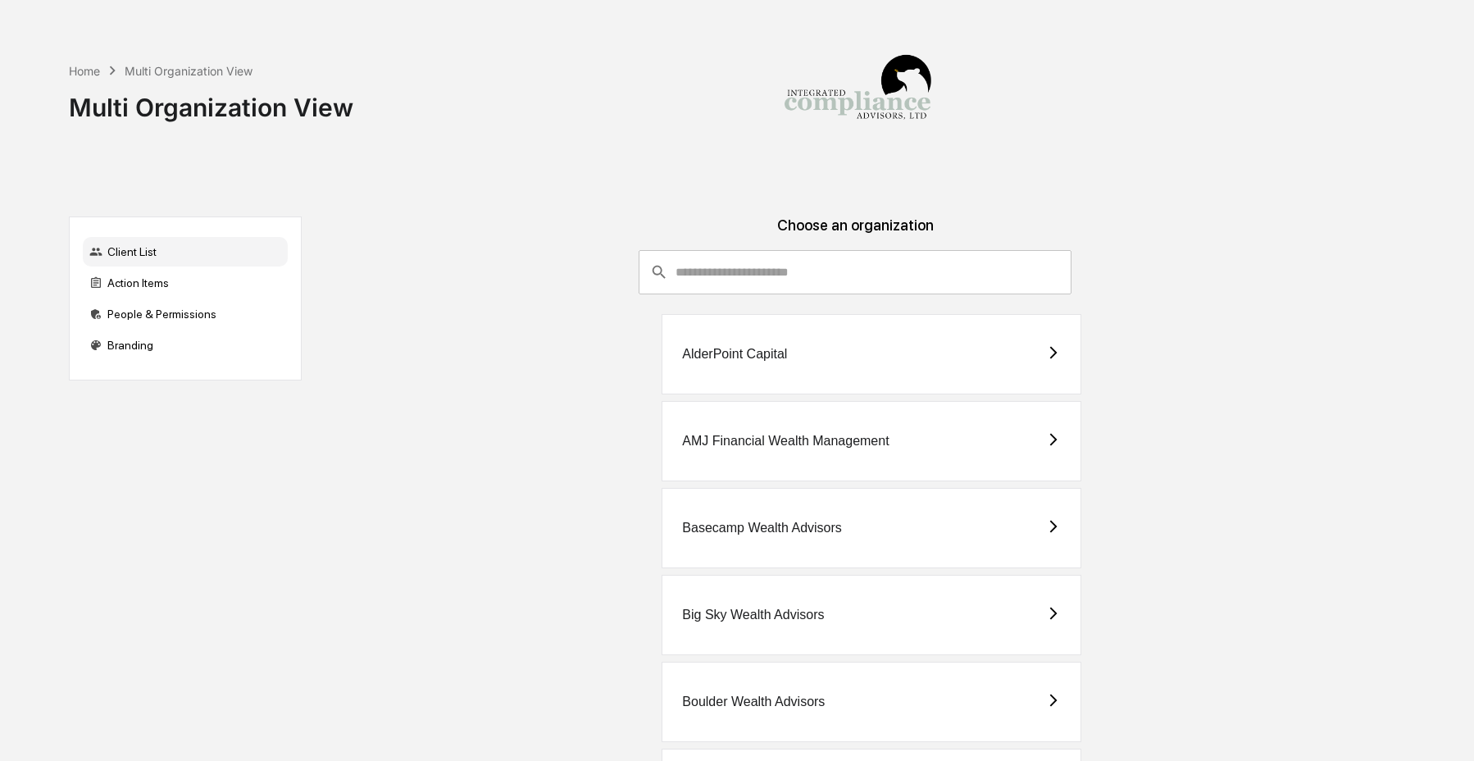 This screenshot has height=761, width=1474. What do you see at coordinates (185, 283) in the screenshot?
I see `div: Action Items` at bounding box center [185, 283].